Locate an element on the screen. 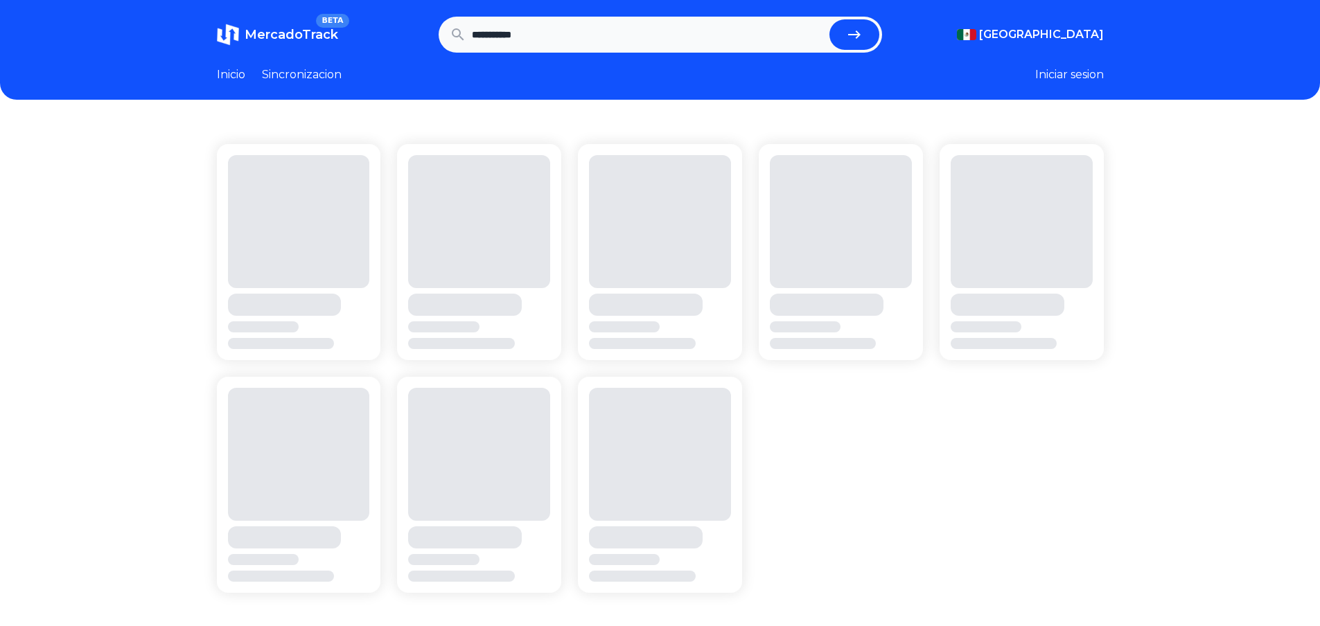  span: BETA is located at coordinates (332, 21).